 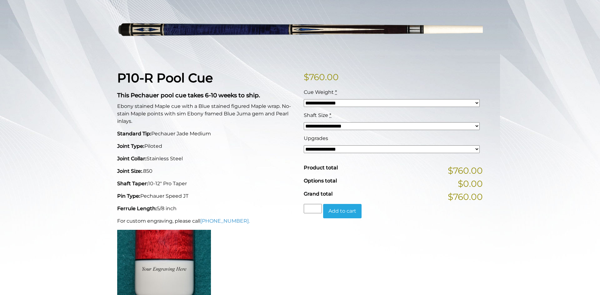 I want to click on strong: Pin Type:, so click(x=129, y=196).